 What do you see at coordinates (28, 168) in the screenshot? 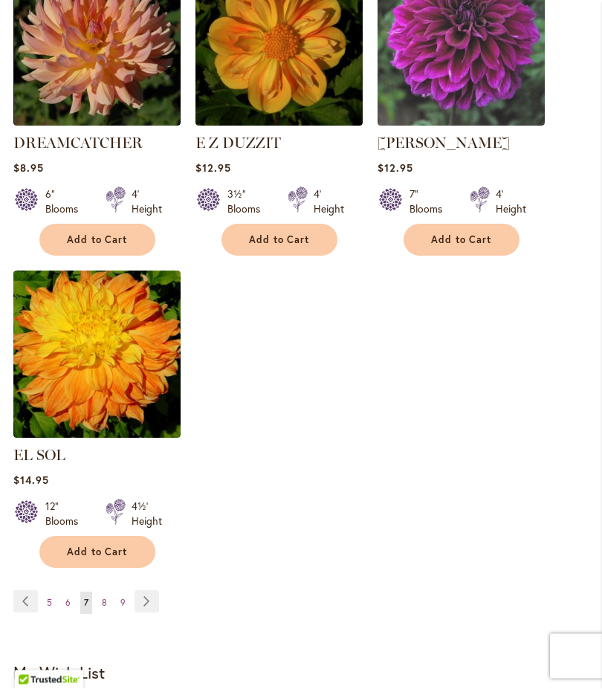
I see `span: $8.95` at bounding box center [28, 168].